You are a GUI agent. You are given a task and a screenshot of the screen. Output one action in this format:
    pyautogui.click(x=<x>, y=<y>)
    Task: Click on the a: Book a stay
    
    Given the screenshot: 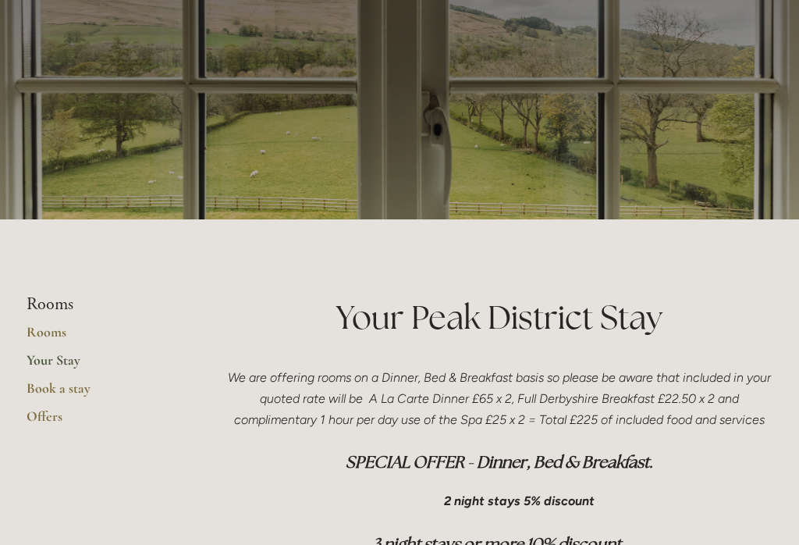 What is the action you would take?
    pyautogui.click(x=101, y=393)
    